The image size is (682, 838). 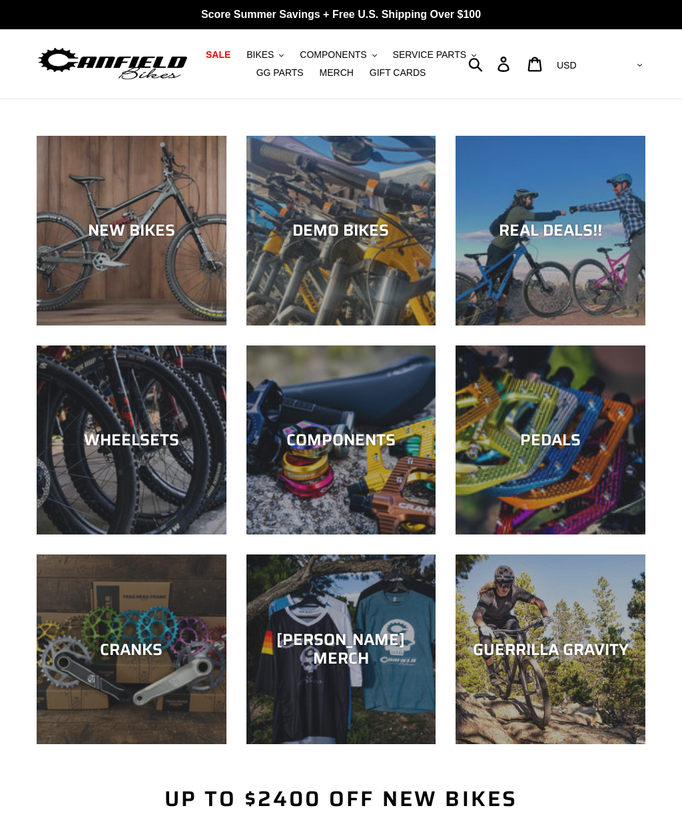 What do you see at coordinates (333, 55) in the screenshot?
I see `span: COMPONENTS` at bounding box center [333, 55].